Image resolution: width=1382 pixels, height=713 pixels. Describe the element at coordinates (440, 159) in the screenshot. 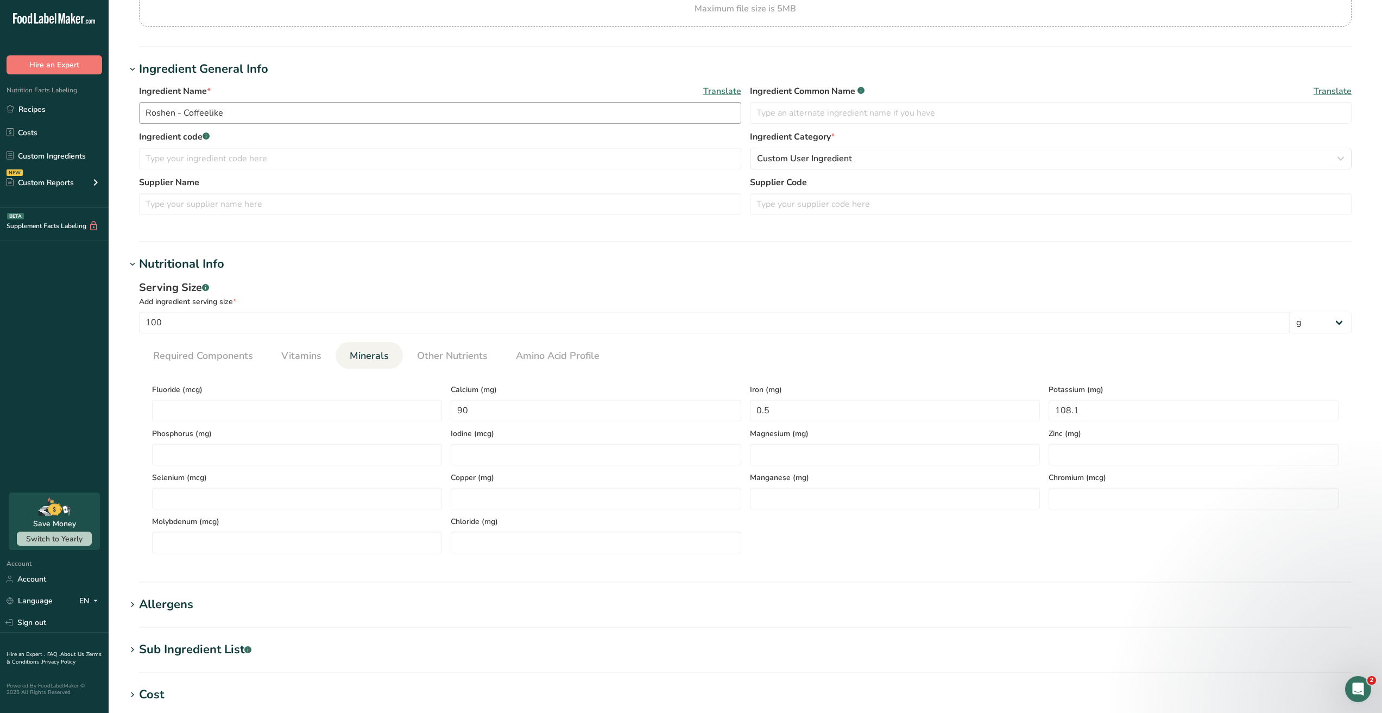

I see `input: Type your ingredient code here` at that location.